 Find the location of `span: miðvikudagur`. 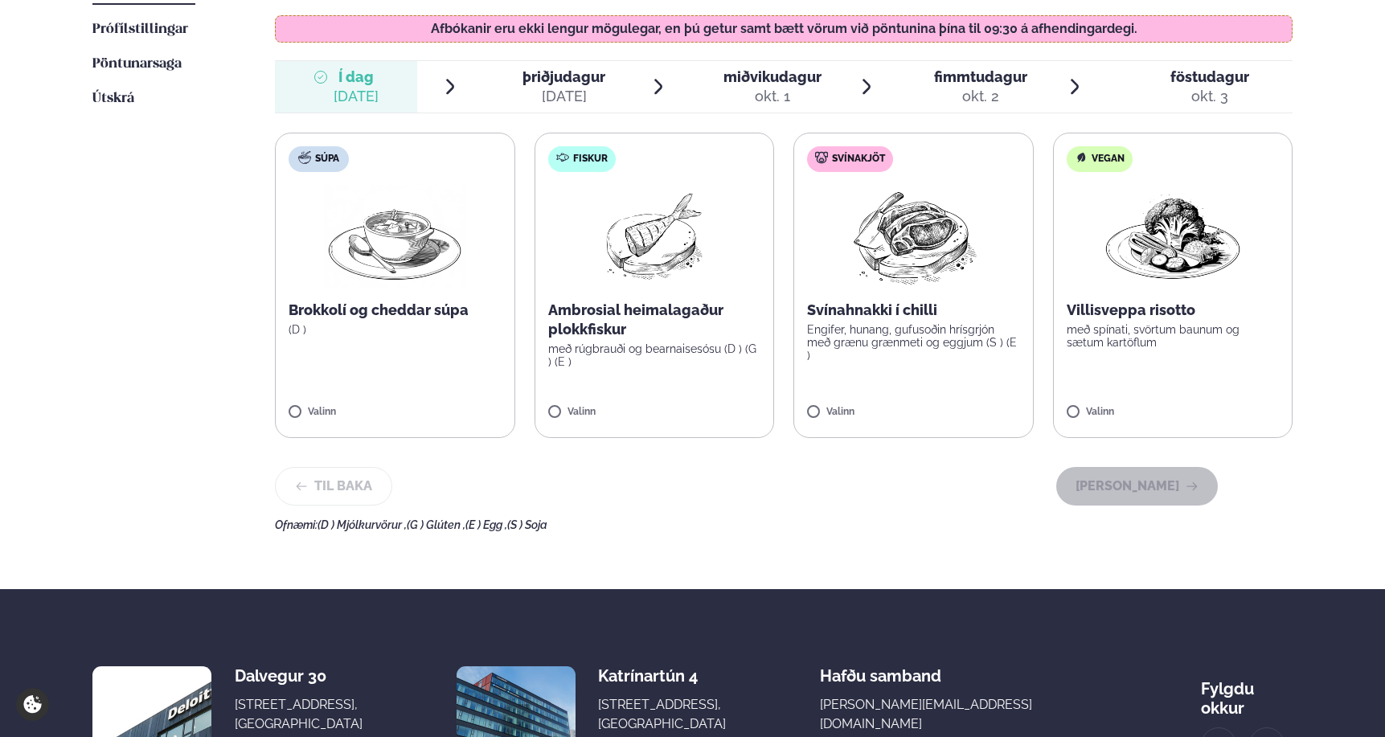

span: miðvikudagur is located at coordinates (773, 76).